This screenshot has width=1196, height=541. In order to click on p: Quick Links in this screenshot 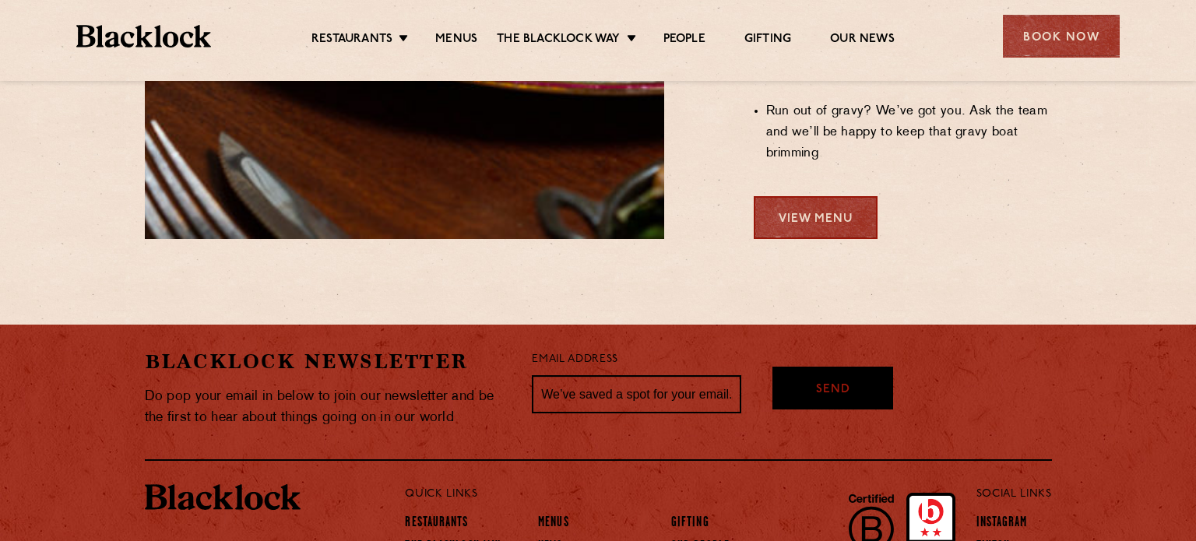, I will do `click(664, 494)`.